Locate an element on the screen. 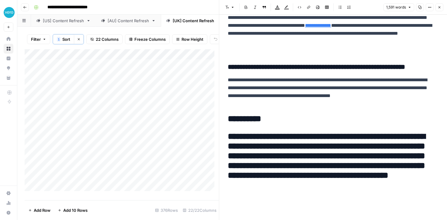 The width and height of the screenshot is (447, 220). div: 22/22 Columns is located at coordinates (199, 210).